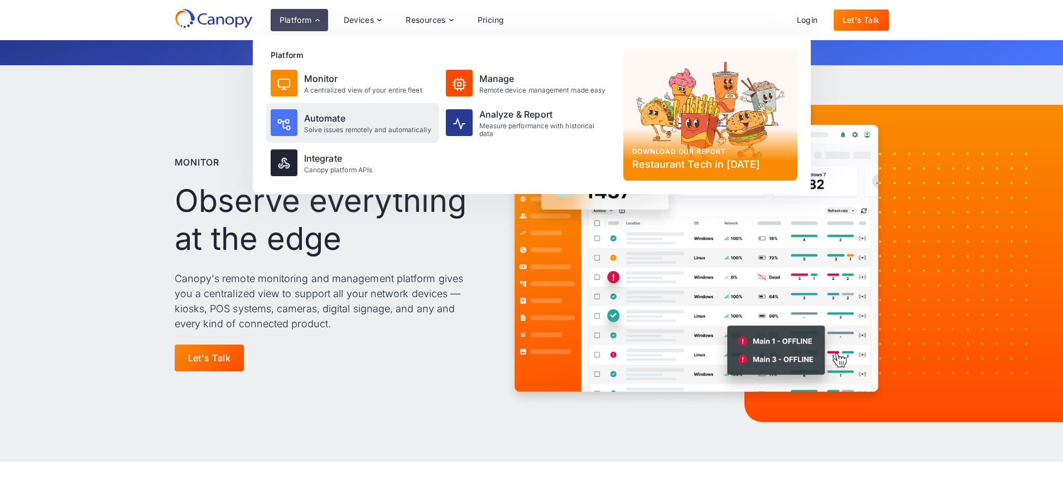  Describe the element at coordinates (353, 123) in the screenshot. I see `a: AutomateSolve issues remotely and automatically` at that location.